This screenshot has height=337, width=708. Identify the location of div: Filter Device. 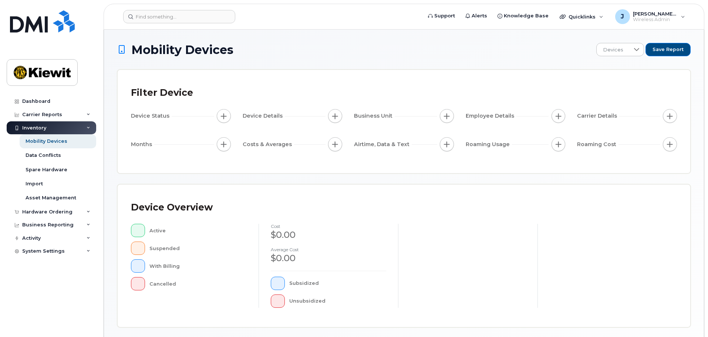
(162, 93).